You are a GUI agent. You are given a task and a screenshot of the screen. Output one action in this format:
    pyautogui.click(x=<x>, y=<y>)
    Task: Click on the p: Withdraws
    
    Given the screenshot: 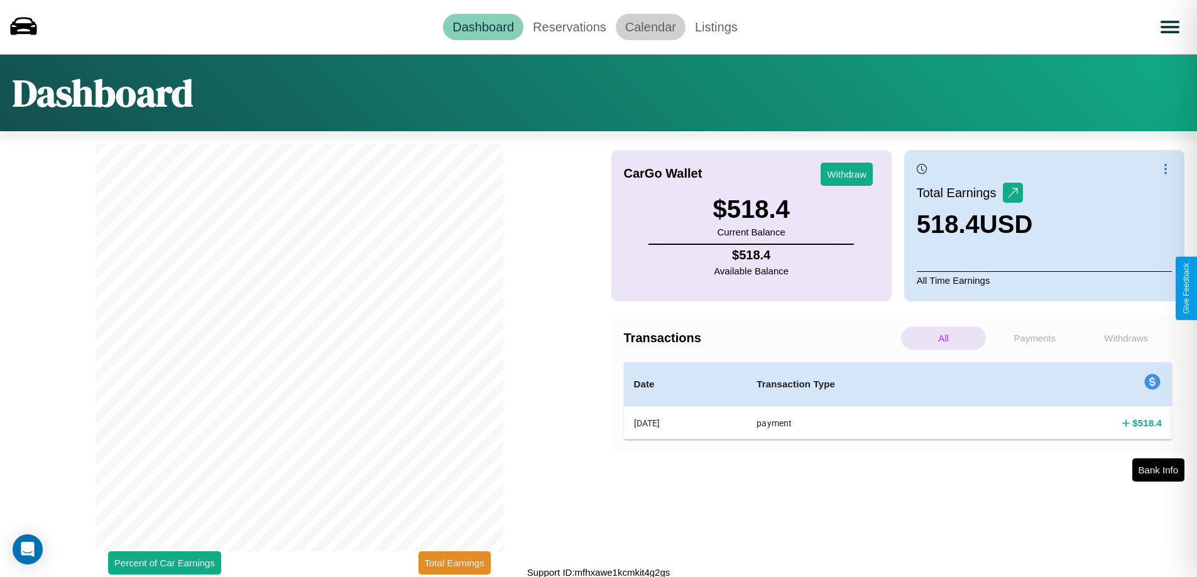 What is the action you would take?
    pyautogui.click(x=1126, y=338)
    